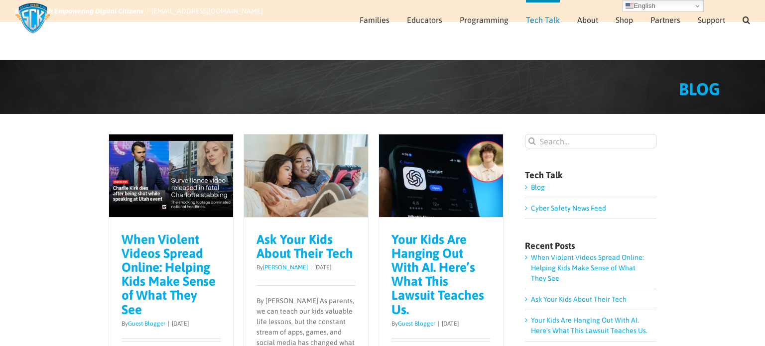 This screenshot has width=765, height=346. What do you see at coordinates (33, 18) in the screenshot?
I see `img: Savvy Cyber Kids Logo` at bounding box center [33, 18].